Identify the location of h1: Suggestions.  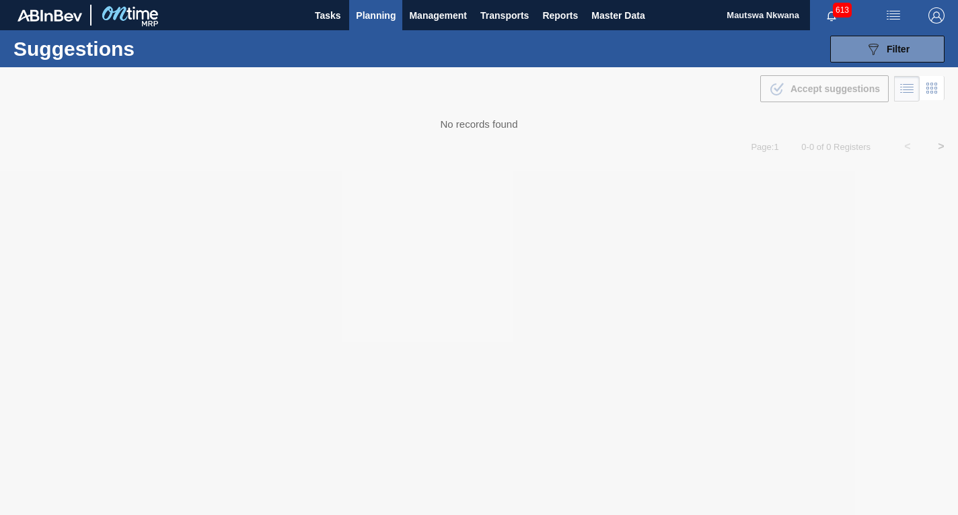
(133, 48).